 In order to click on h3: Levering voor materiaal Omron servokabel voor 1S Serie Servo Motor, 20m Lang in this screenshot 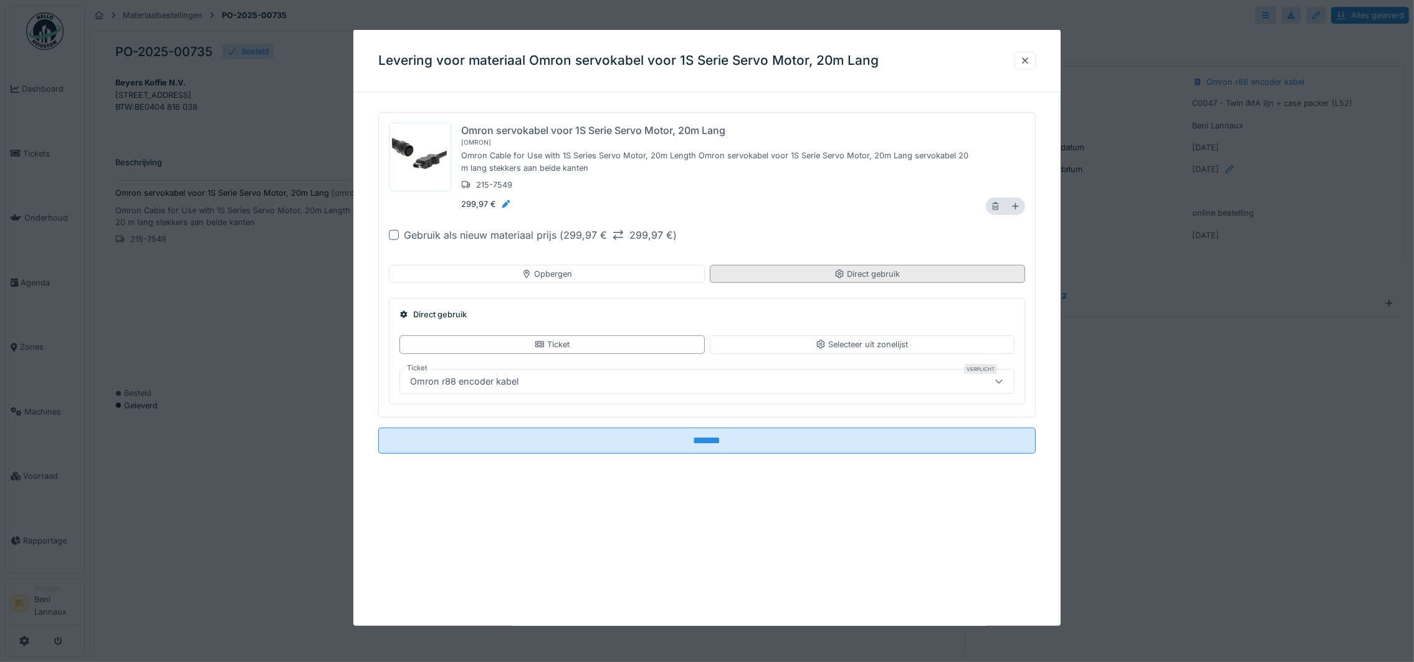, I will do `click(628, 60)`.